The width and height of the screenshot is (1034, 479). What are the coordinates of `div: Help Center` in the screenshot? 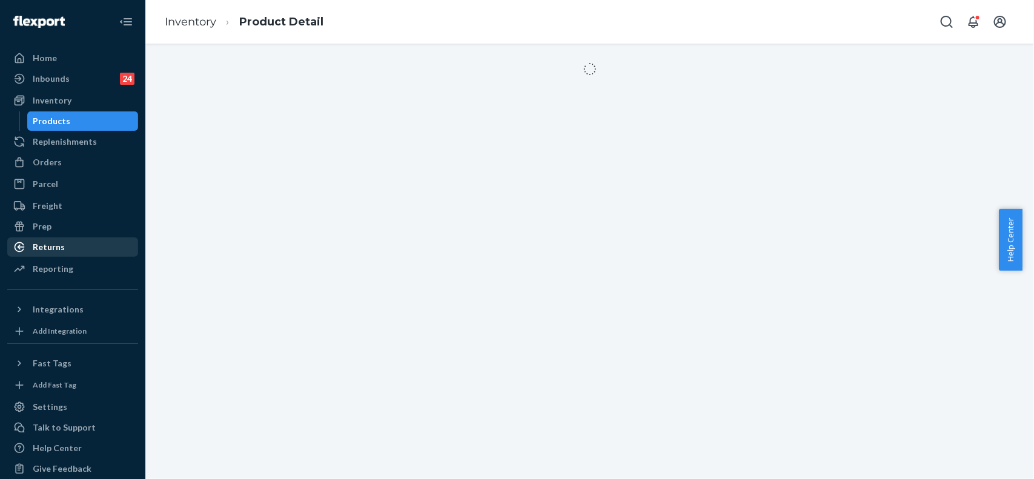 It's located at (57, 448).